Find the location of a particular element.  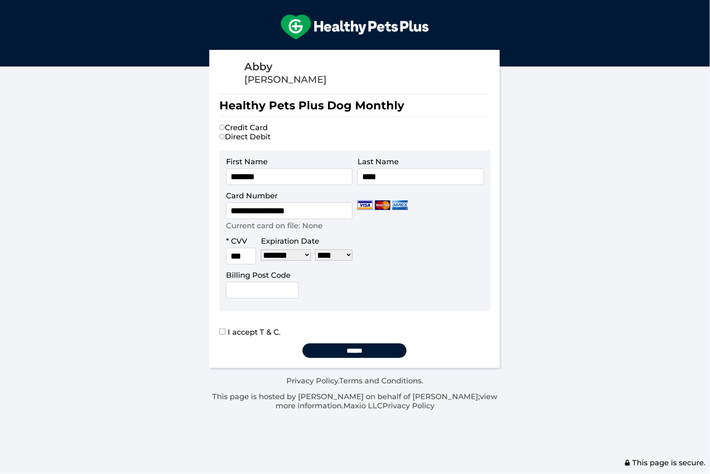

label: * CVV is located at coordinates (236, 241).